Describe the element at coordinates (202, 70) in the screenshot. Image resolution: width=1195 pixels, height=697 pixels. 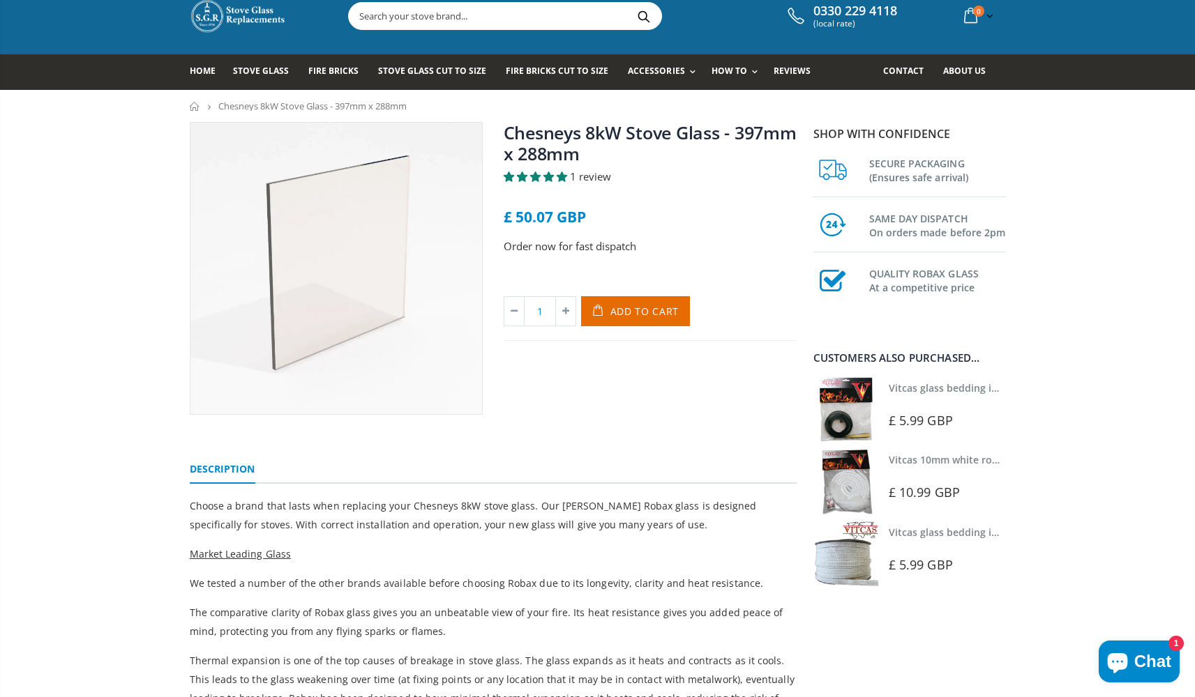
I see `span: Home` at that location.